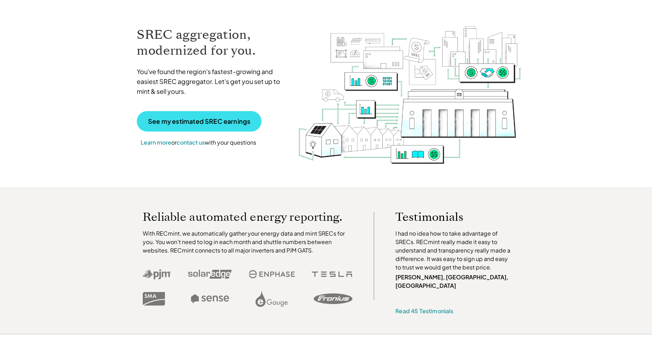 The width and height of the screenshot is (652, 340). What do you see at coordinates (410, 86) in the screenshot?
I see `img: RECmint value cycle` at bounding box center [410, 86].